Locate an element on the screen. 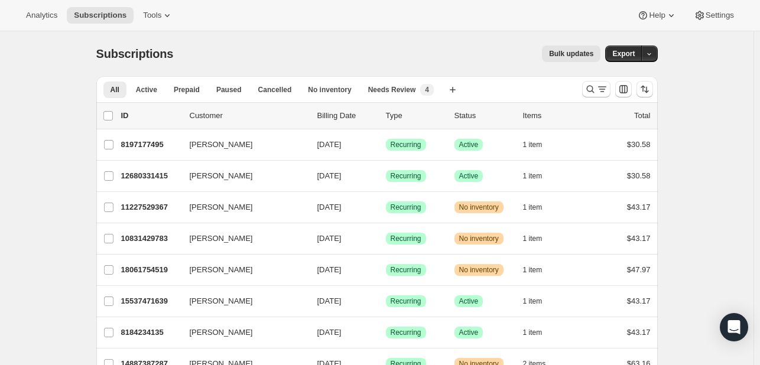 This screenshot has height=365, width=760. p: Status is located at coordinates (484, 116).